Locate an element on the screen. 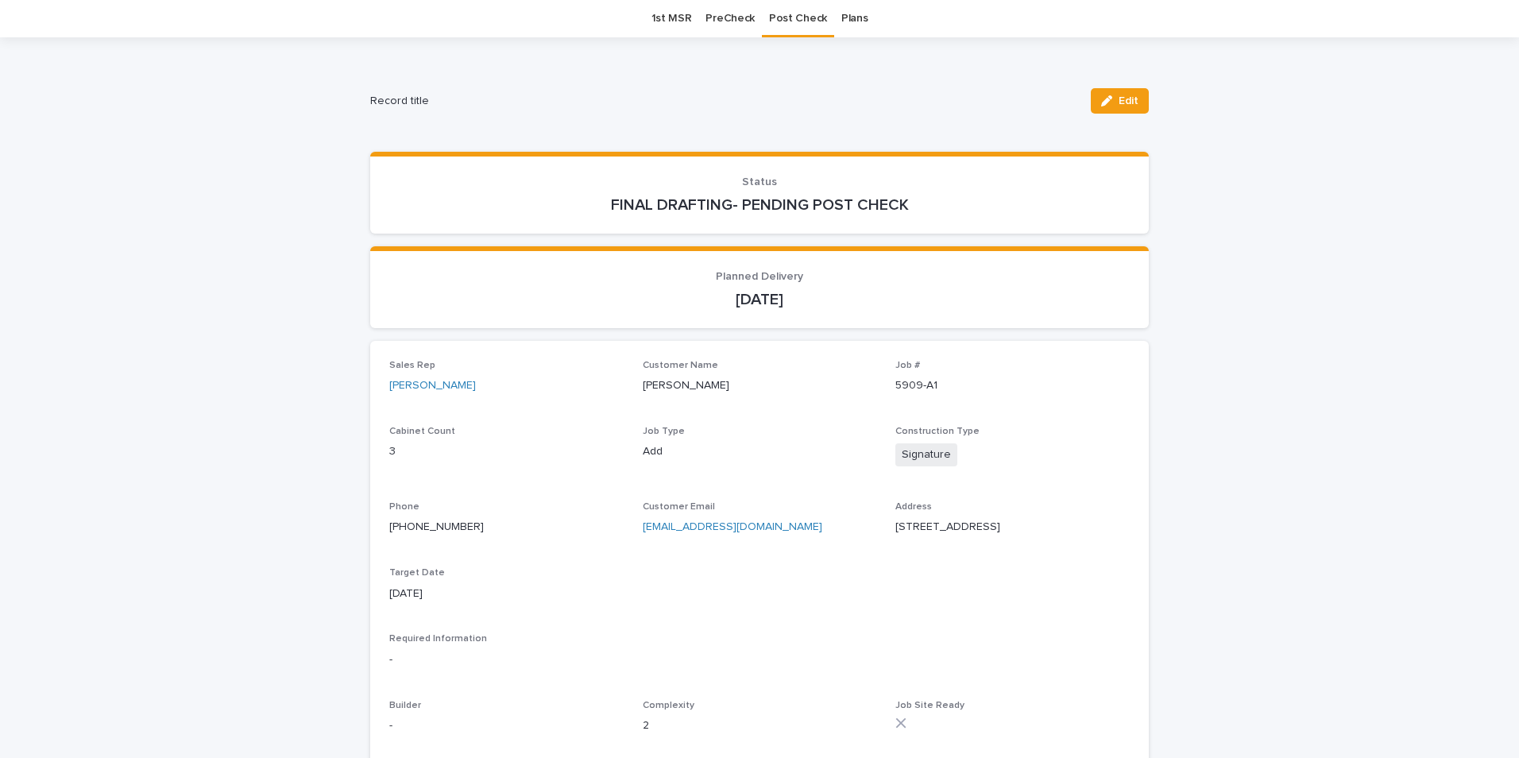 The image size is (1519, 758). span: Job Site Ready is located at coordinates (929, 705).